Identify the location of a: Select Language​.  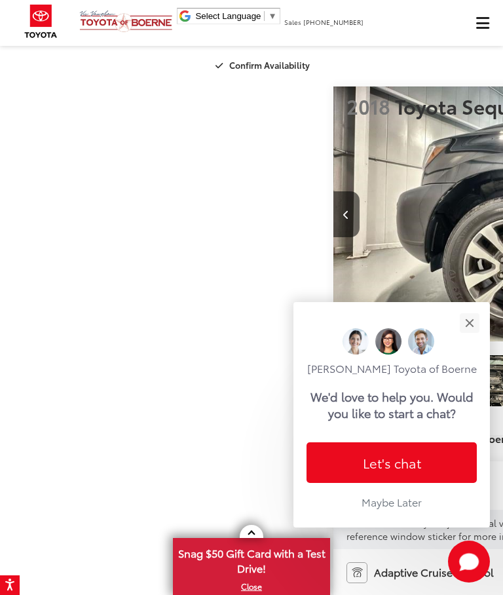
(236, 16).